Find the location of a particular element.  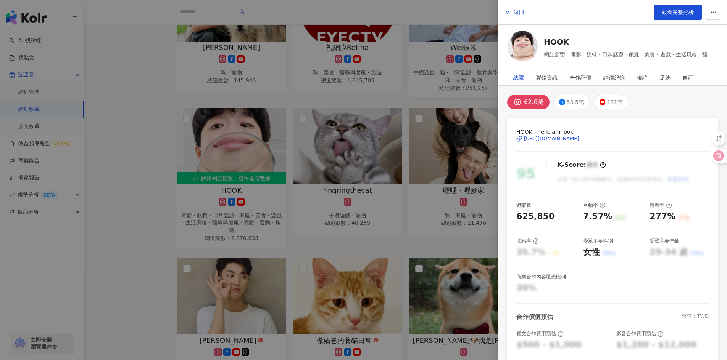

div: 互動率 is located at coordinates (594, 206).